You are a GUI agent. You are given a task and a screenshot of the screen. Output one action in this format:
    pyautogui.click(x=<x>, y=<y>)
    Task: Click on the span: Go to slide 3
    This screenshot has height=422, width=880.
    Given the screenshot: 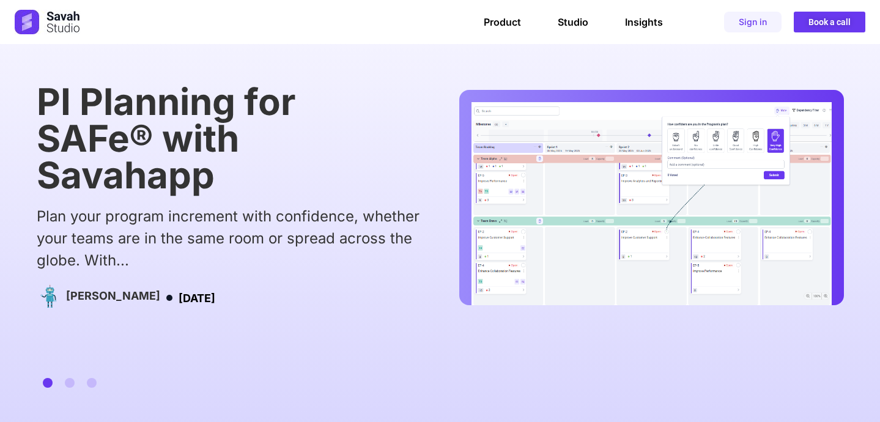 What is the action you would take?
    pyautogui.click(x=92, y=383)
    